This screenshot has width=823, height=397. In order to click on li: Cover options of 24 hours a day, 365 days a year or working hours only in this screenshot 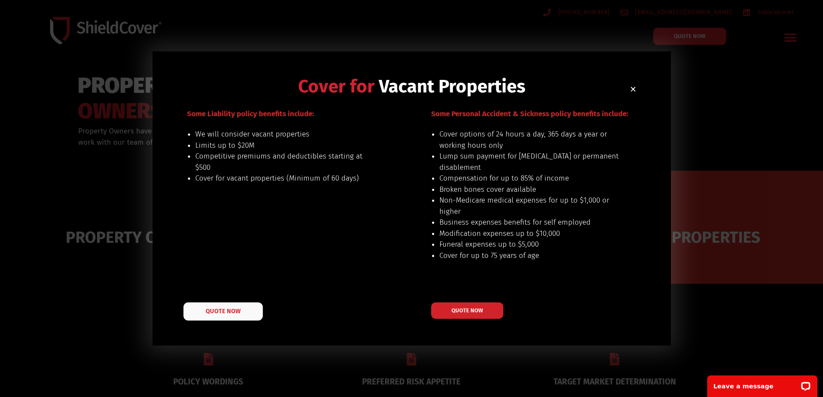, I will do `click(529, 140)`.